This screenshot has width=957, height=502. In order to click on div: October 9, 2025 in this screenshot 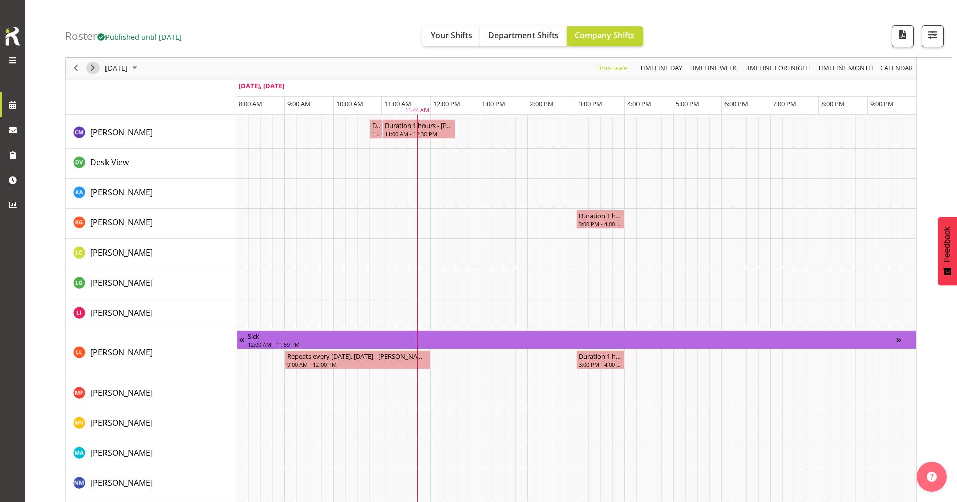, I will do `click(122, 68)`.